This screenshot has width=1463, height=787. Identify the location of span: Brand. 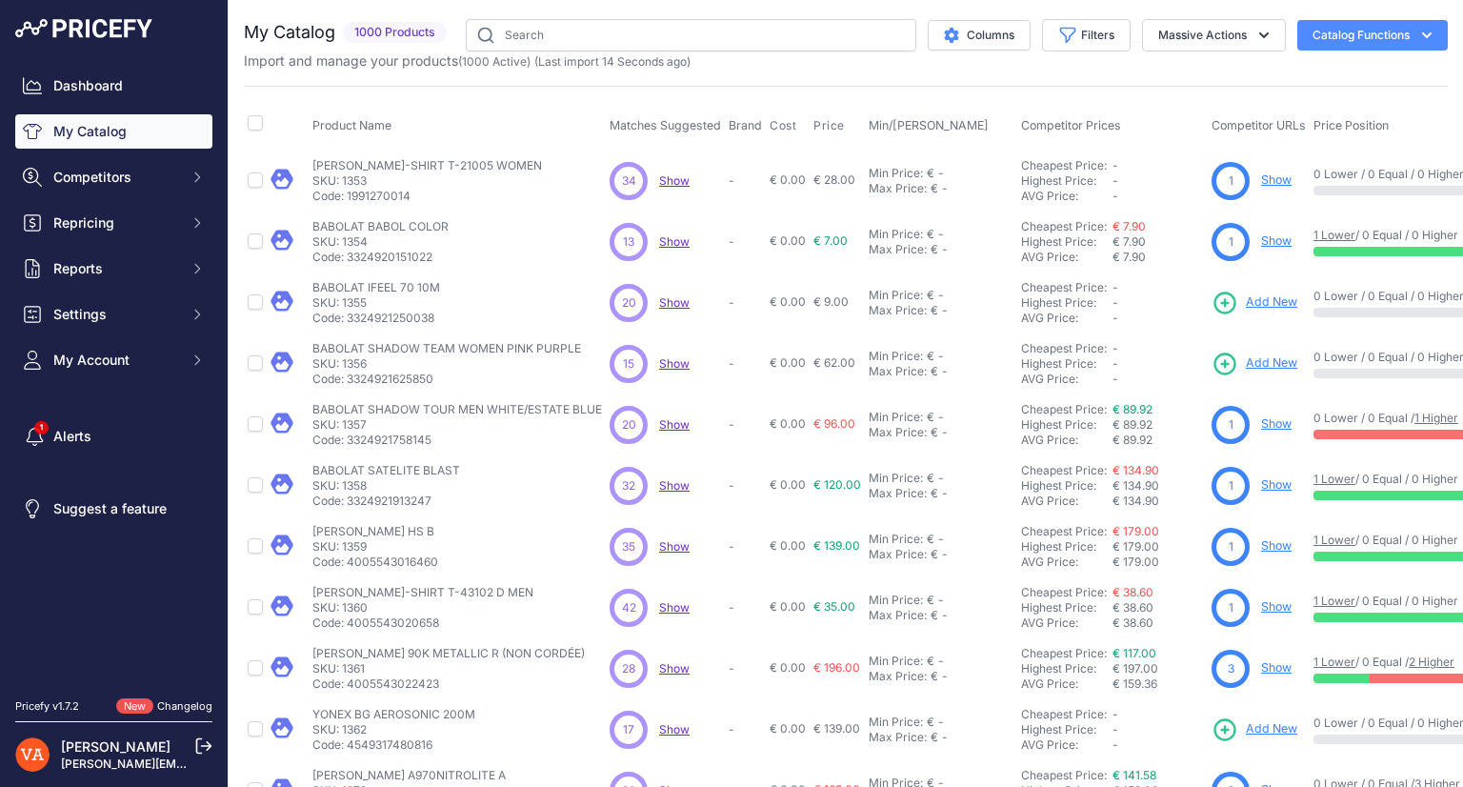
(745, 125).